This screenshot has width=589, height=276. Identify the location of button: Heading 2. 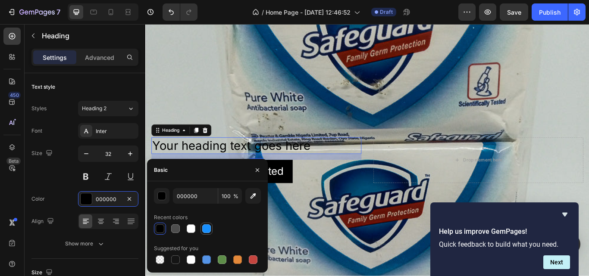
(108, 109).